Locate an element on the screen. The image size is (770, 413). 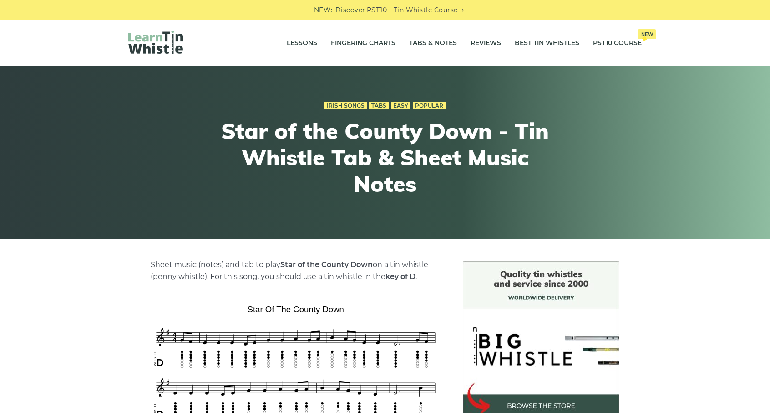
a: Irish Songs is located at coordinates (346, 106).